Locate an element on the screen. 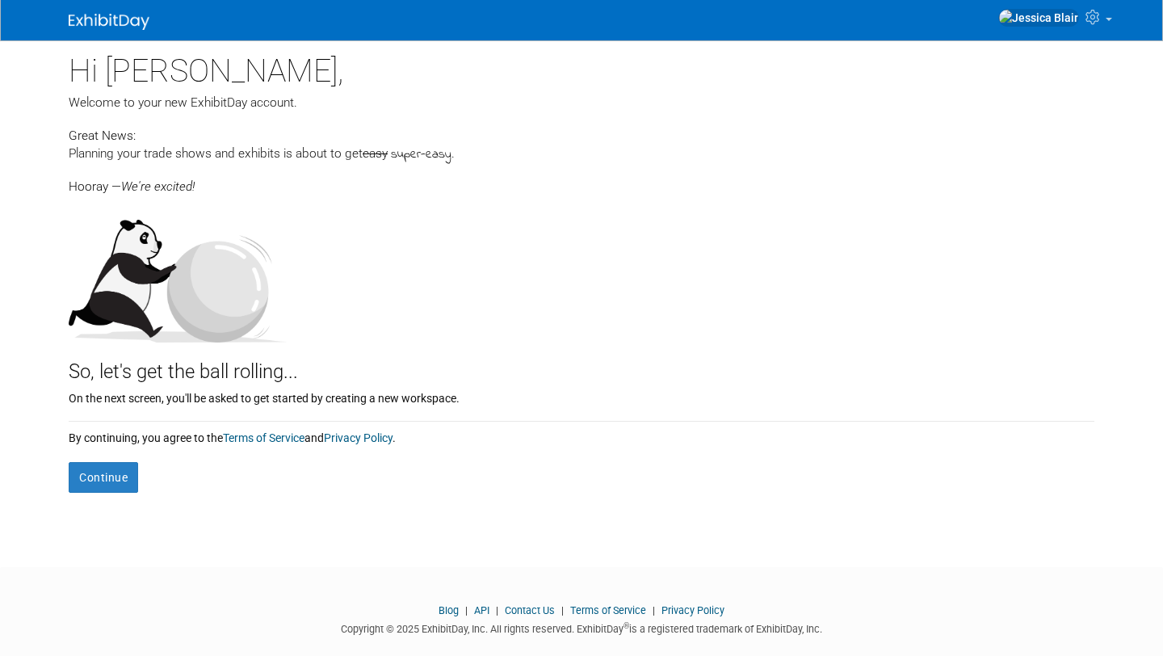 The width and height of the screenshot is (1163, 656). a: API is located at coordinates (481, 610).